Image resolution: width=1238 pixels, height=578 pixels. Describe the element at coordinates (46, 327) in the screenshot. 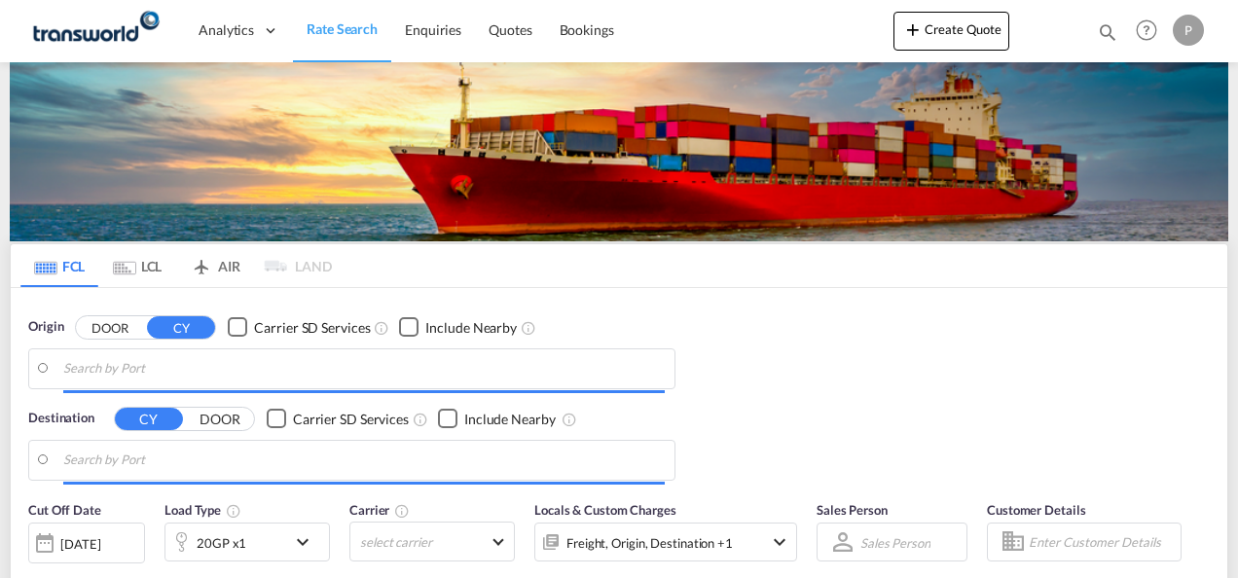

I see `span: Origin` at that location.